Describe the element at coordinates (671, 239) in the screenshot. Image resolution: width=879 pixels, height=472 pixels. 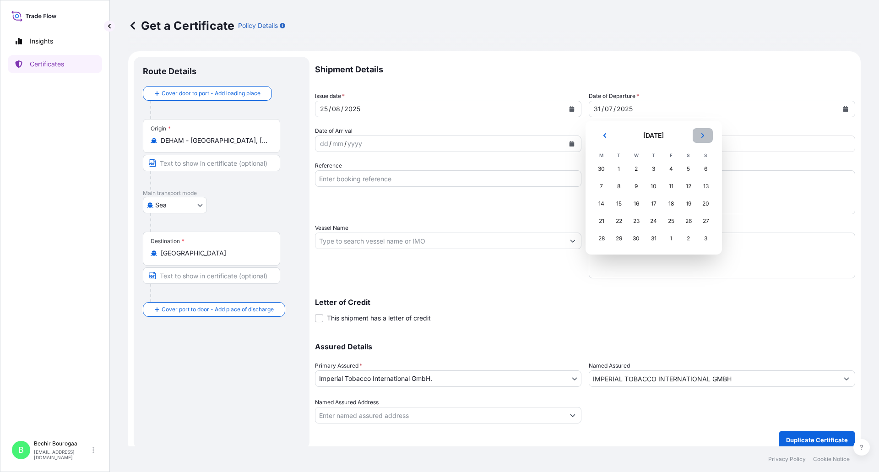
I see `div: Friday 1 August 2025` at that location.